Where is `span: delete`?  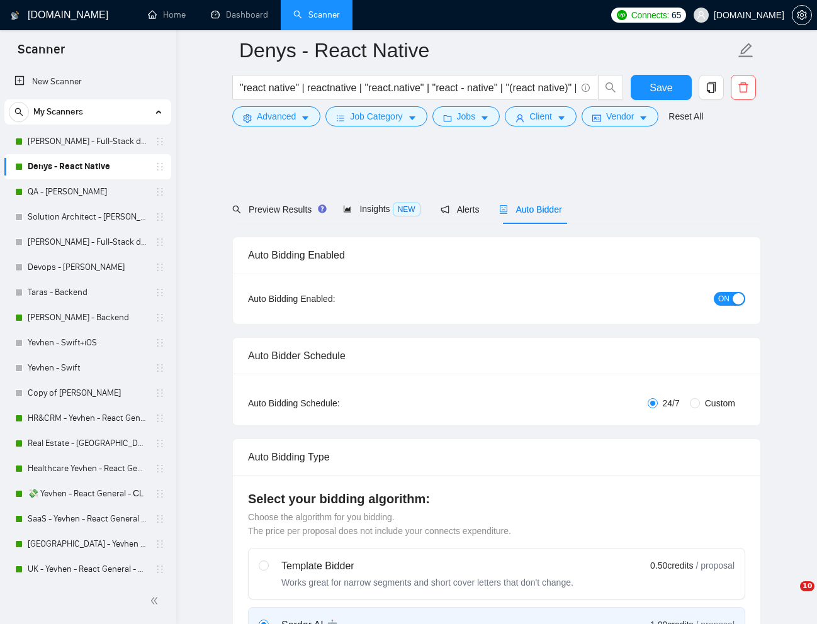
span: delete is located at coordinates (743, 87).